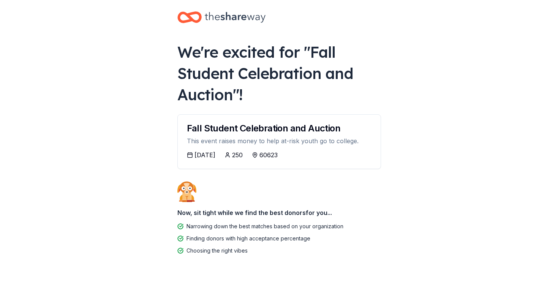 This screenshot has height=305, width=558. What do you see at coordinates (279, 213) in the screenshot?
I see `div: Now, sit tight while we find the best donors for you...` at bounding box center [279, 213].